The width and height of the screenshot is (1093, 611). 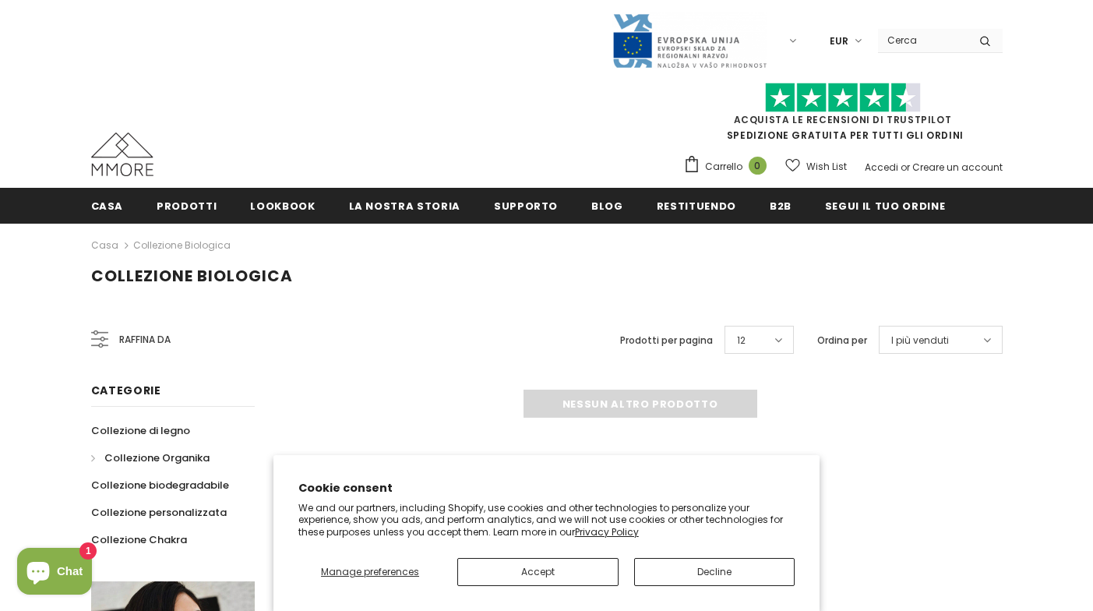 I want to click on a: Collezione Organika, so click(x=150, y=457).